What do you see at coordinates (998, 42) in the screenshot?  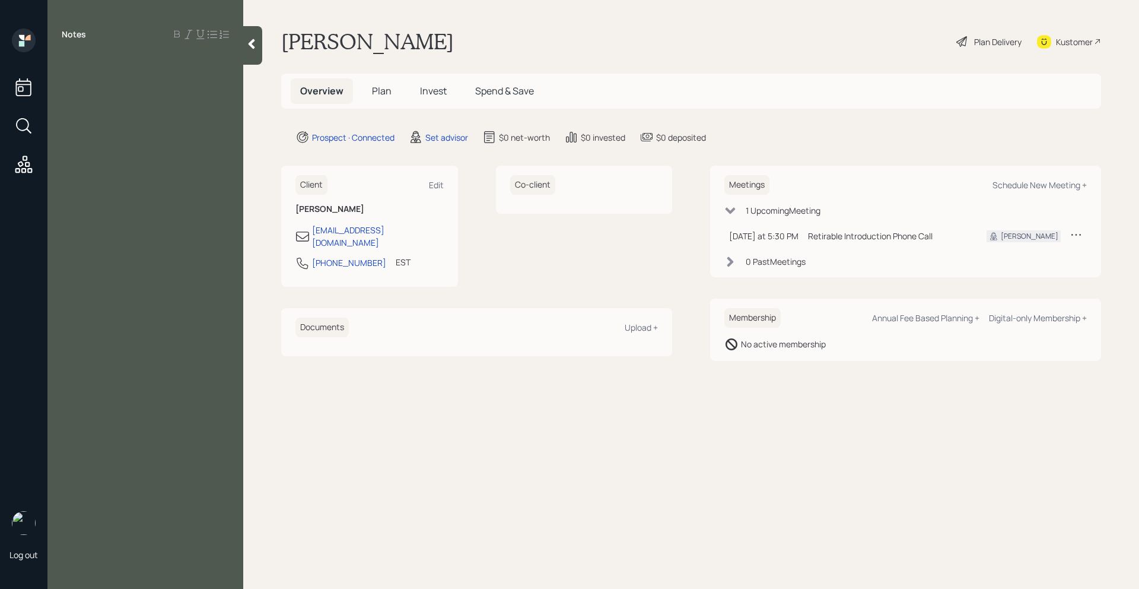 I see `div: Plan Delivery` at bounding box center [998, 42].